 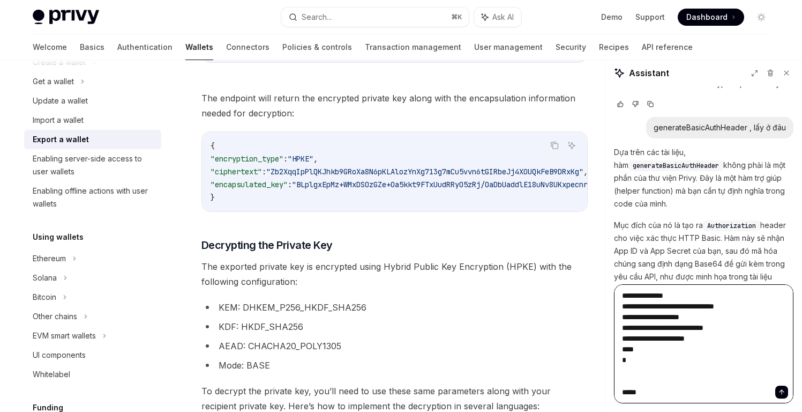 I want to click on span: The endpoint will return the encrypted private key along with the encapsulation information neede..., so click(x=394, y=106).